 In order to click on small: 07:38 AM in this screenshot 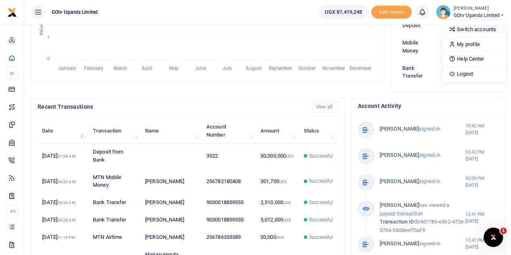, I will do `click(66, 156)`.